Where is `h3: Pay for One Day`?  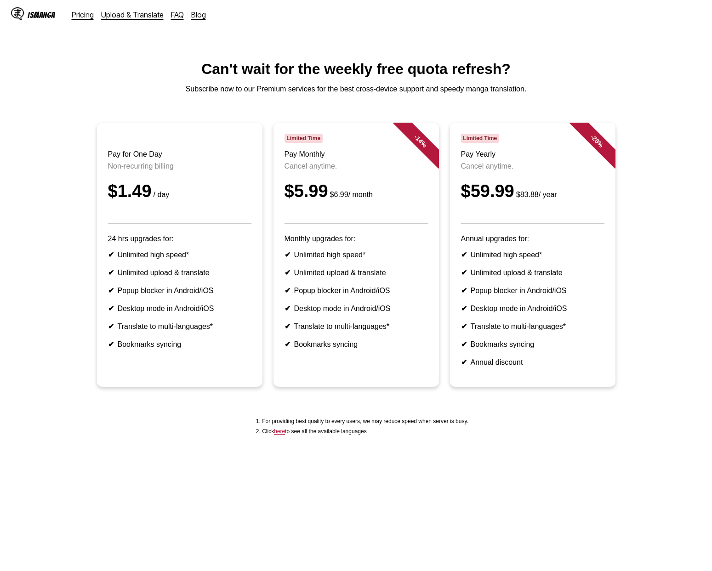 h3: Pay for One Day is located at coordinates (180, 154).